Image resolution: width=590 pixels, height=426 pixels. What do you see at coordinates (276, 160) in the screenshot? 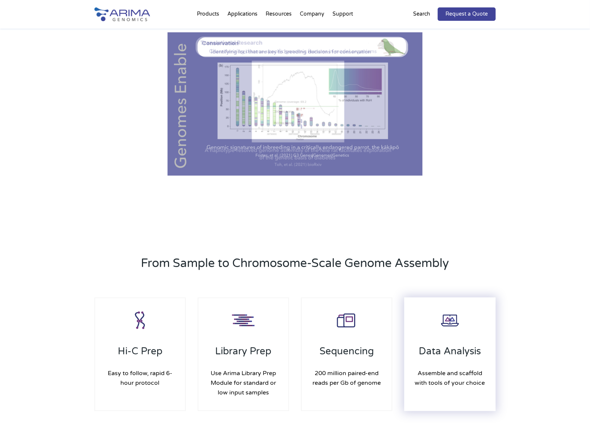
I see `a: 1` at bounding box center [276, 160].